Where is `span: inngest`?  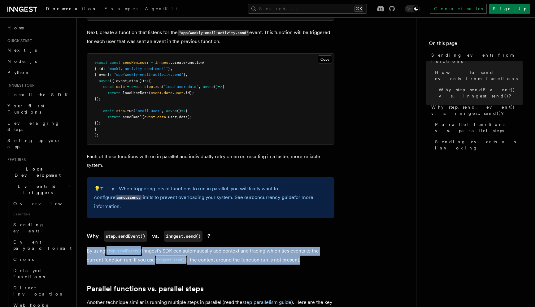 span: inngest is located at coordinates (163, 63).